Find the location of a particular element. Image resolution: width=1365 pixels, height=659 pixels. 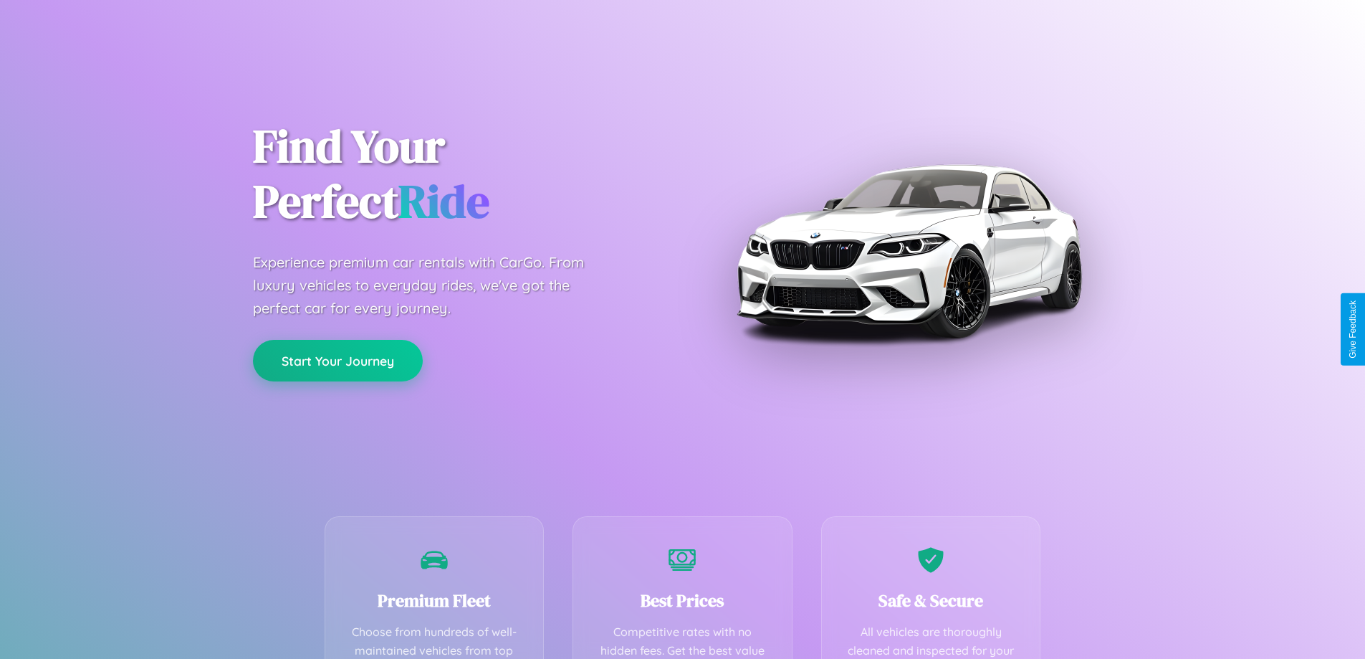

p: Experience premium car rentals with CarGo. From luxury vehicles to everyday rides, we've got the ... is located at coordinates (432, 285).